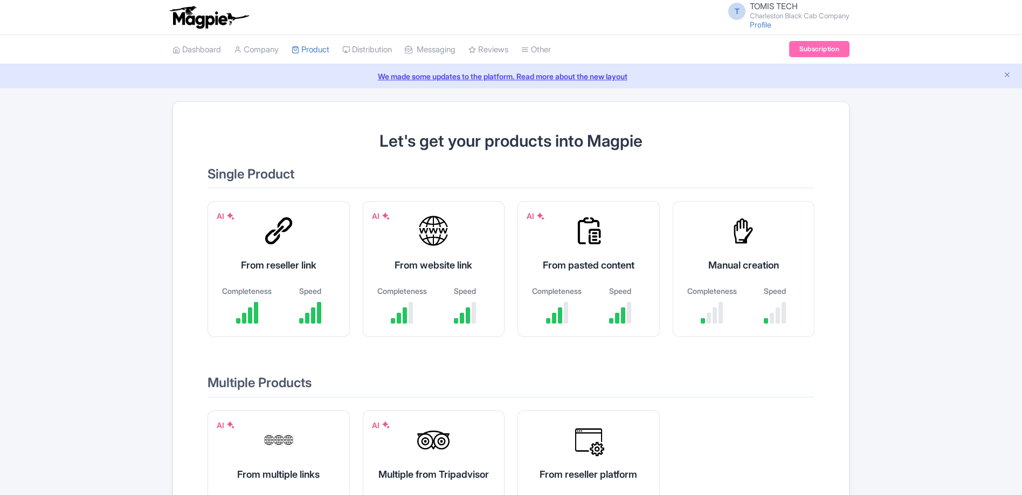 This screenshot has height=495, width=1022. What do you see at coordinates (488, 50) in the screenshot?
I see `a: Reviews` at bounding box center [488, 50].